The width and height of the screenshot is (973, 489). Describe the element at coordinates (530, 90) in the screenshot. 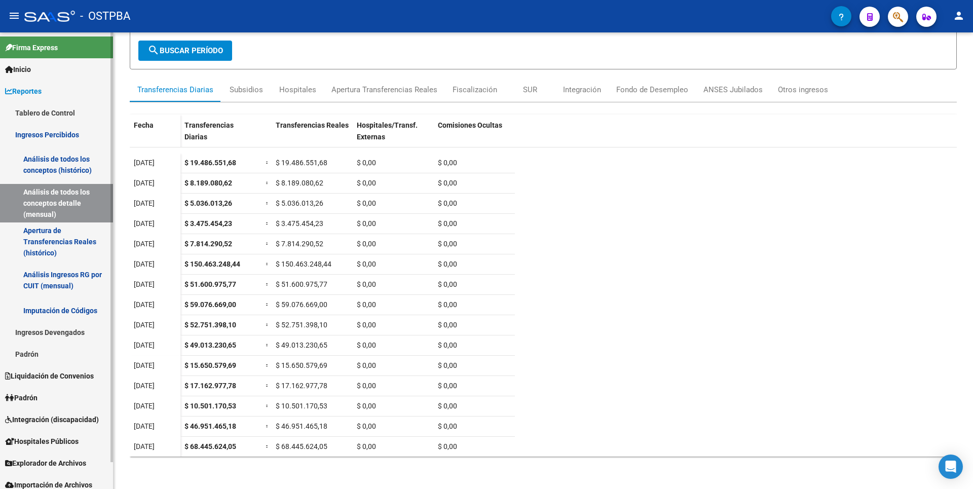

I see `div: SUR` at that location.